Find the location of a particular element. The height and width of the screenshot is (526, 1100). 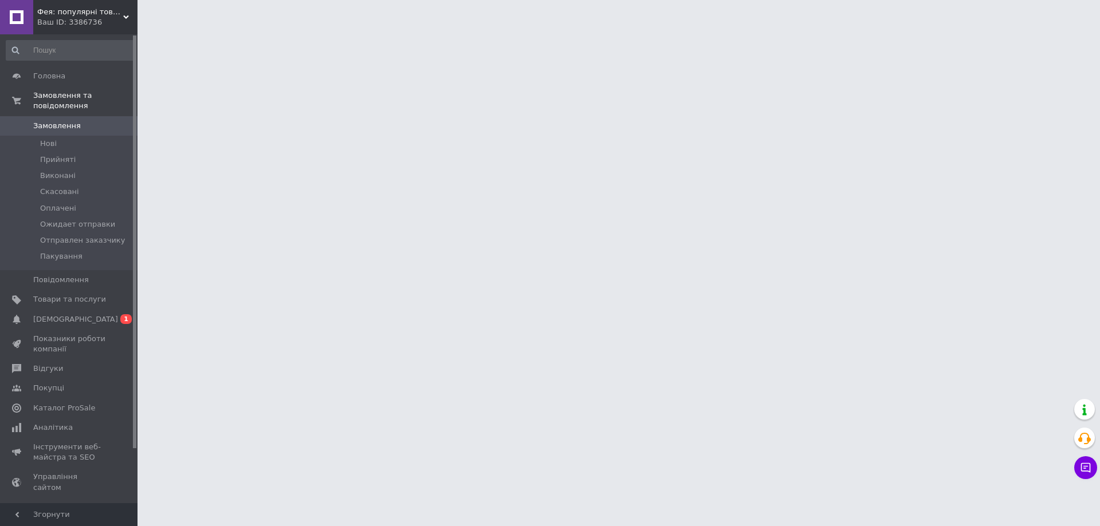

span: Гаманець компанії is located at coordinates (69, 513).